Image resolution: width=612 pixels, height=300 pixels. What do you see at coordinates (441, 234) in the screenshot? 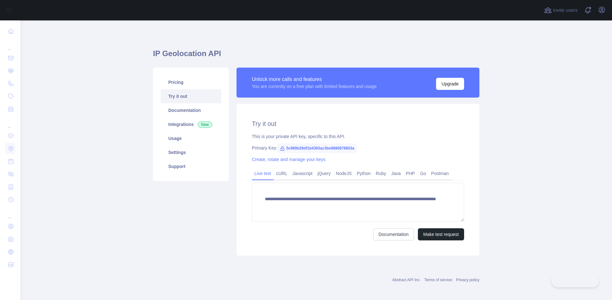
I see `button: Make test request` at bounding box center [441, 234].